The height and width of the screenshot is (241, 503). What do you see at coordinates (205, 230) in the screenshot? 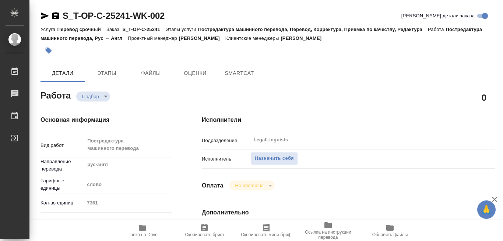
I see `button: Скопировать бриф` at bounding box center [205, 230].